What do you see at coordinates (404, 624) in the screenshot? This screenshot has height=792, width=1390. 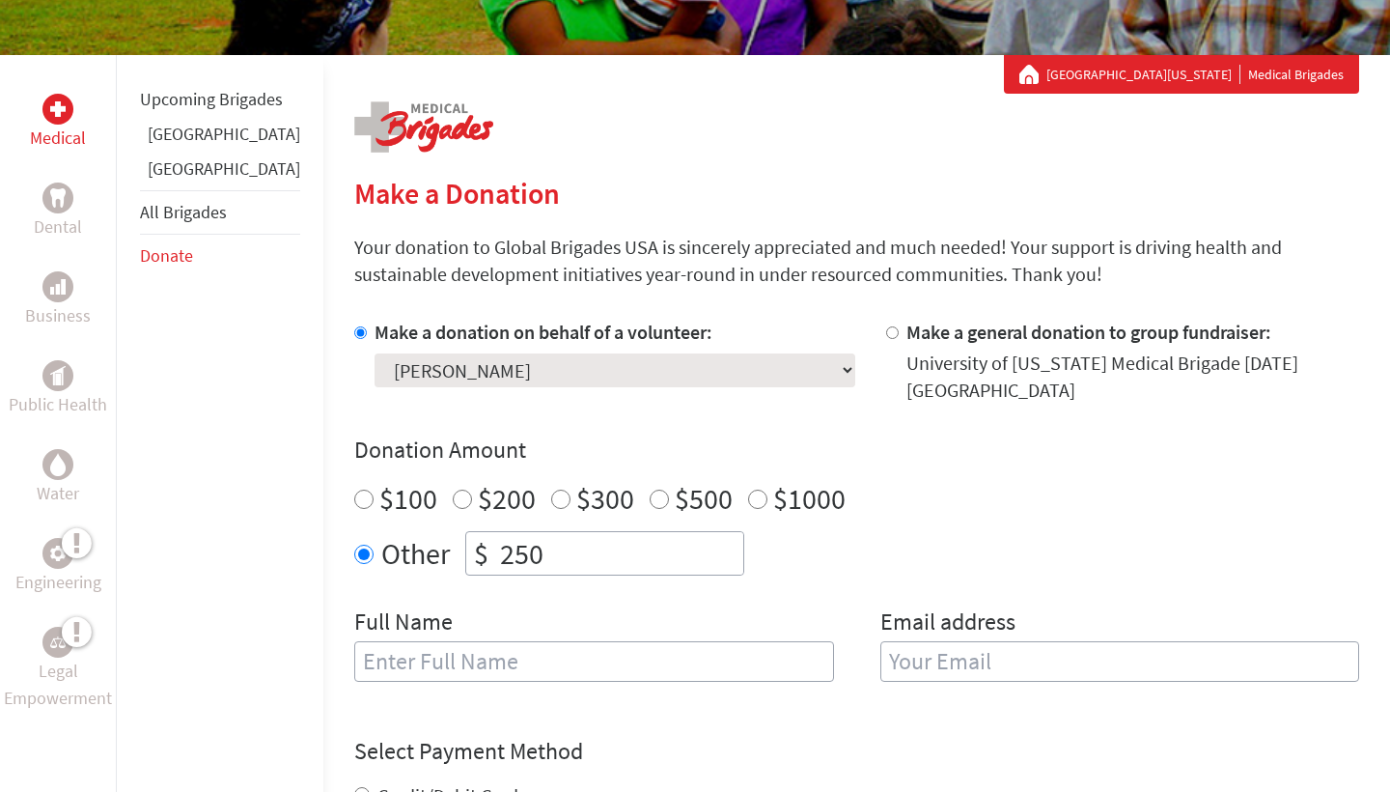 I see `label: Full Name` at bounding box center [404, 624].